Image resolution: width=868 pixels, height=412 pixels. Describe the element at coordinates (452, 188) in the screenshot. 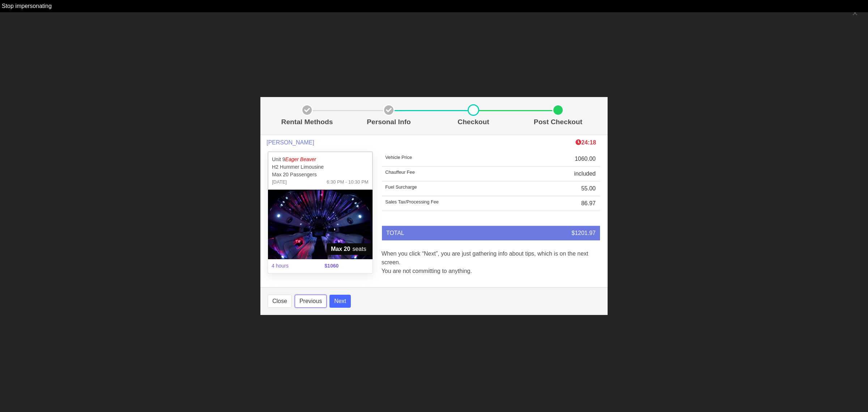

I see `td: Fuel Surcharge` at that location.